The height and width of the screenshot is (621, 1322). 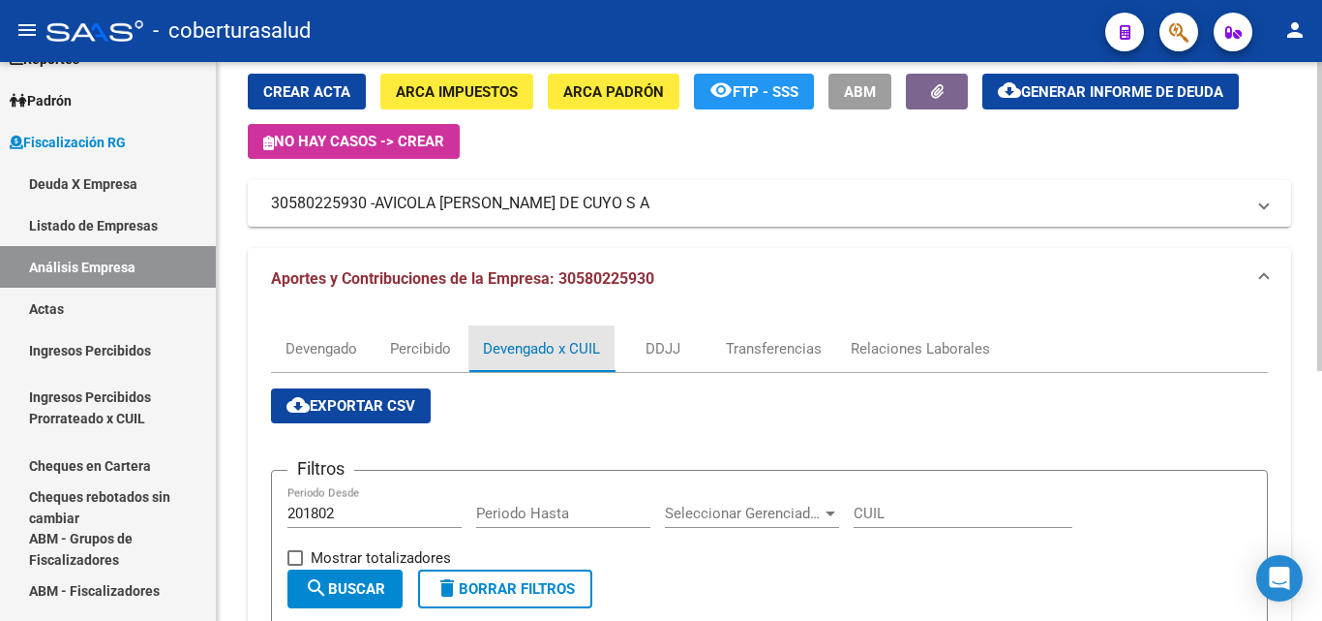 I want to click on mat-icon: delete, so click(x=447, y=588).